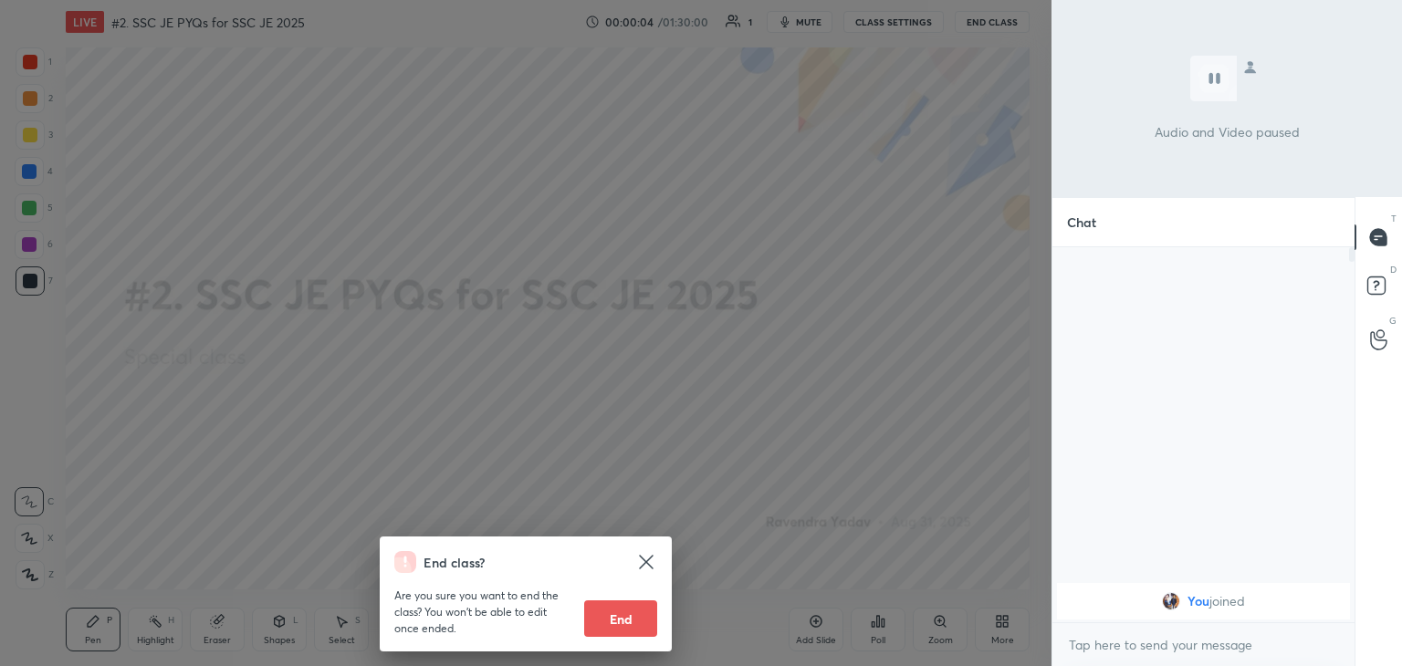  I want to click on p: Are you sure you want to end the class? You won’t be able to edit once ended., so click(482, 612).